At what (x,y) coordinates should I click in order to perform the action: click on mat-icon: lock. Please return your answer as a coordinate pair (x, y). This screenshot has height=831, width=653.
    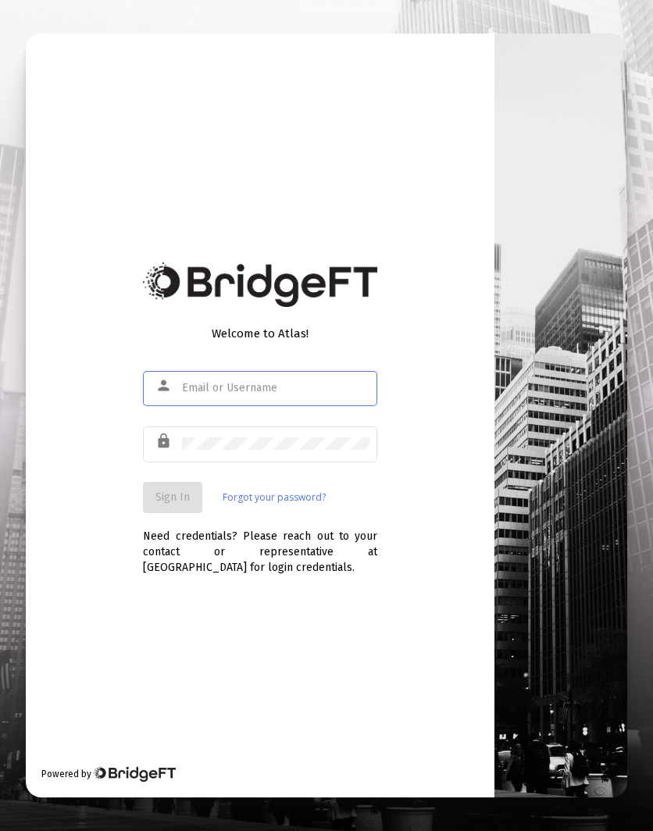
    Looking at the image, I should click on (165, 441).